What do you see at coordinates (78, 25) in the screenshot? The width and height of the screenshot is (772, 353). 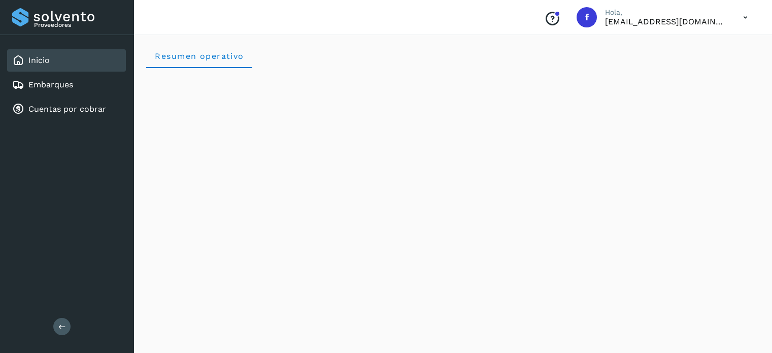 I see `p: Proveedores` at bounding box center [78, 25].